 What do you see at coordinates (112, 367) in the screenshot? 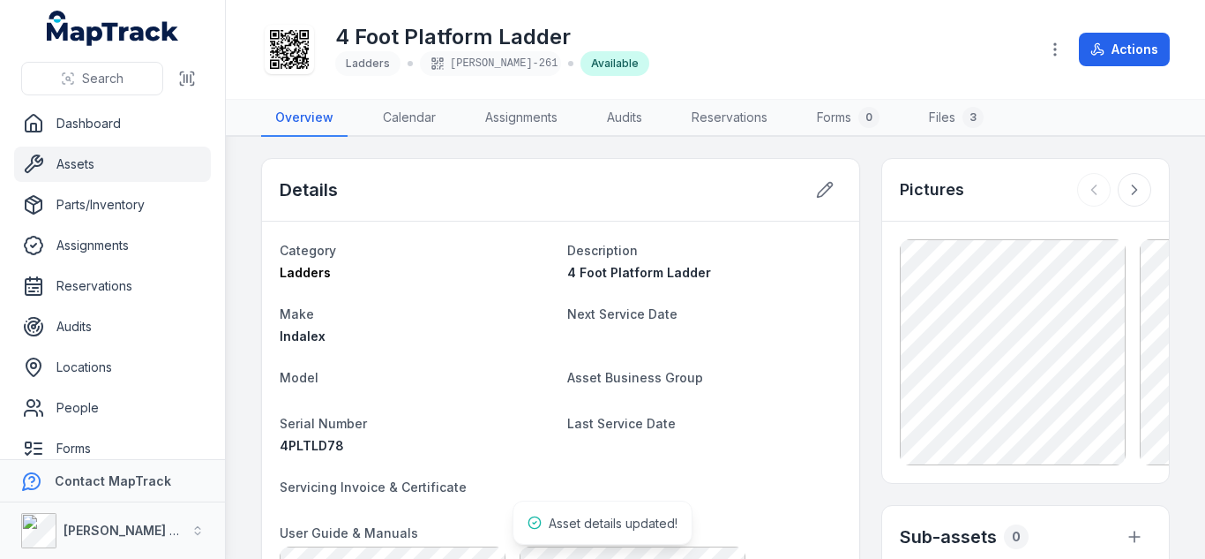
I see `a: Locations` at bounding box center [112, 367].